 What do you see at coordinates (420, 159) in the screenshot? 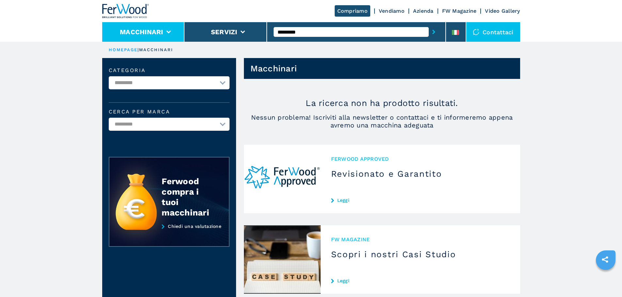
I see `span: Ferwood Approved` at bounding box center [420, 159].